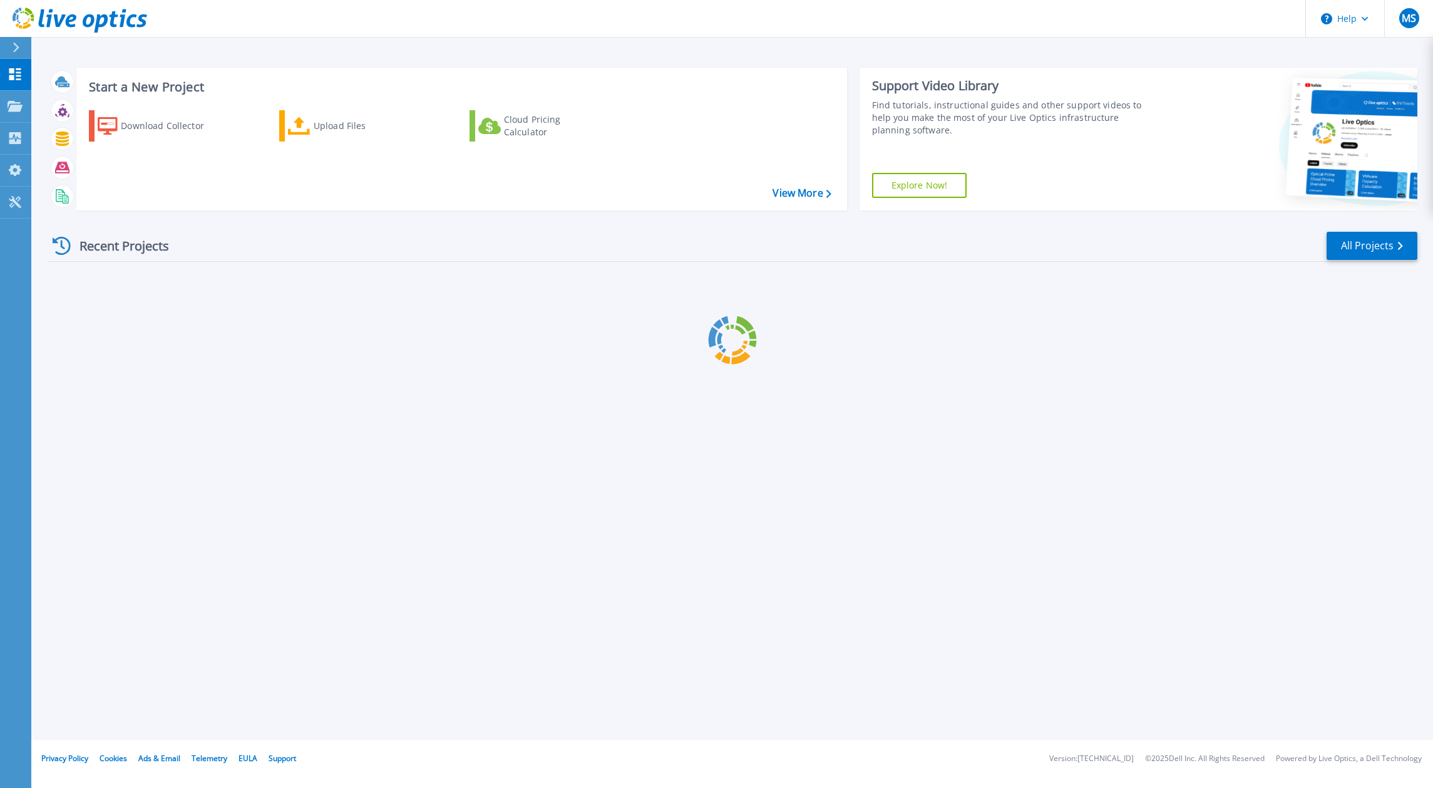 This screenshot has width=1433, height=788. I want to click on a: View More, so click(801, 193).